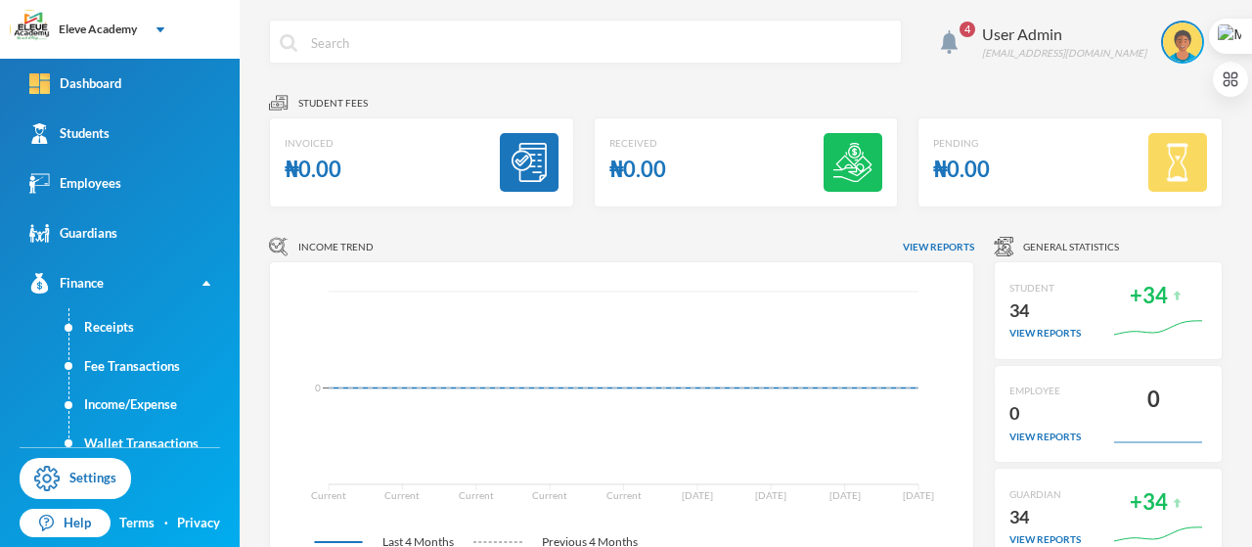 This screenshot has height=547, width=1252. What do you see at coordinates (30, 30) in the screenshot?
I see `img: logo` at bounding box center [30, 30].